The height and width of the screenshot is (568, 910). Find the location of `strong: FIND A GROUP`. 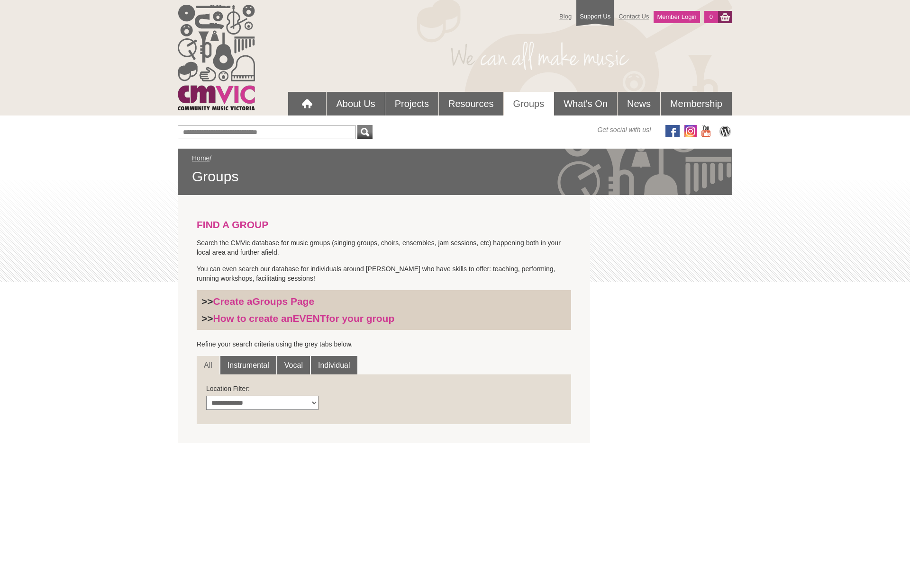

strong: FIND A GROUP is located at coordinates (232, 225).